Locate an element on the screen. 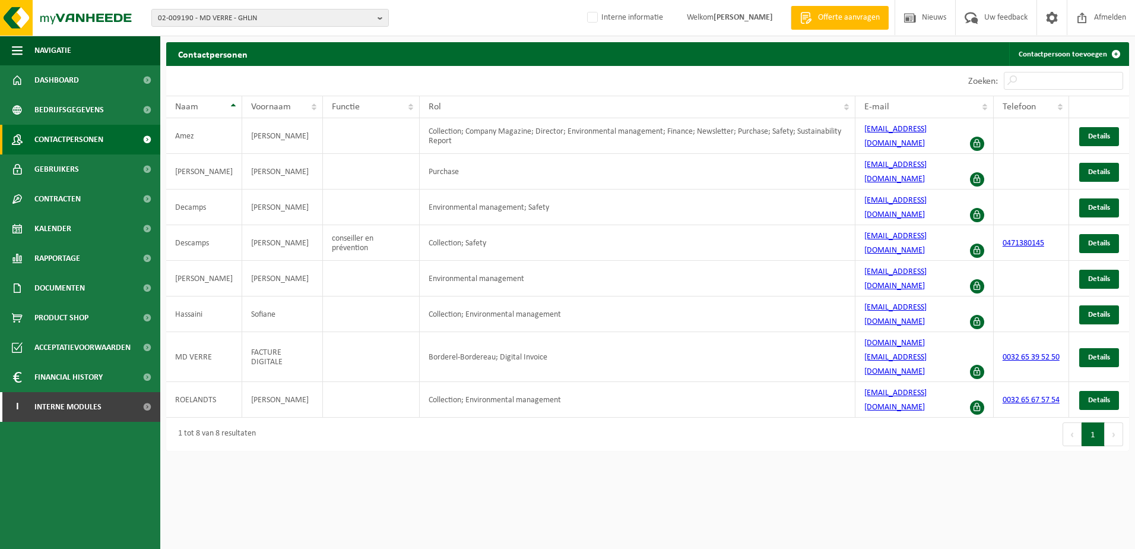 This screenshot has height=549, width=1135. span: Voornaam is located at coordinates (271, 107).